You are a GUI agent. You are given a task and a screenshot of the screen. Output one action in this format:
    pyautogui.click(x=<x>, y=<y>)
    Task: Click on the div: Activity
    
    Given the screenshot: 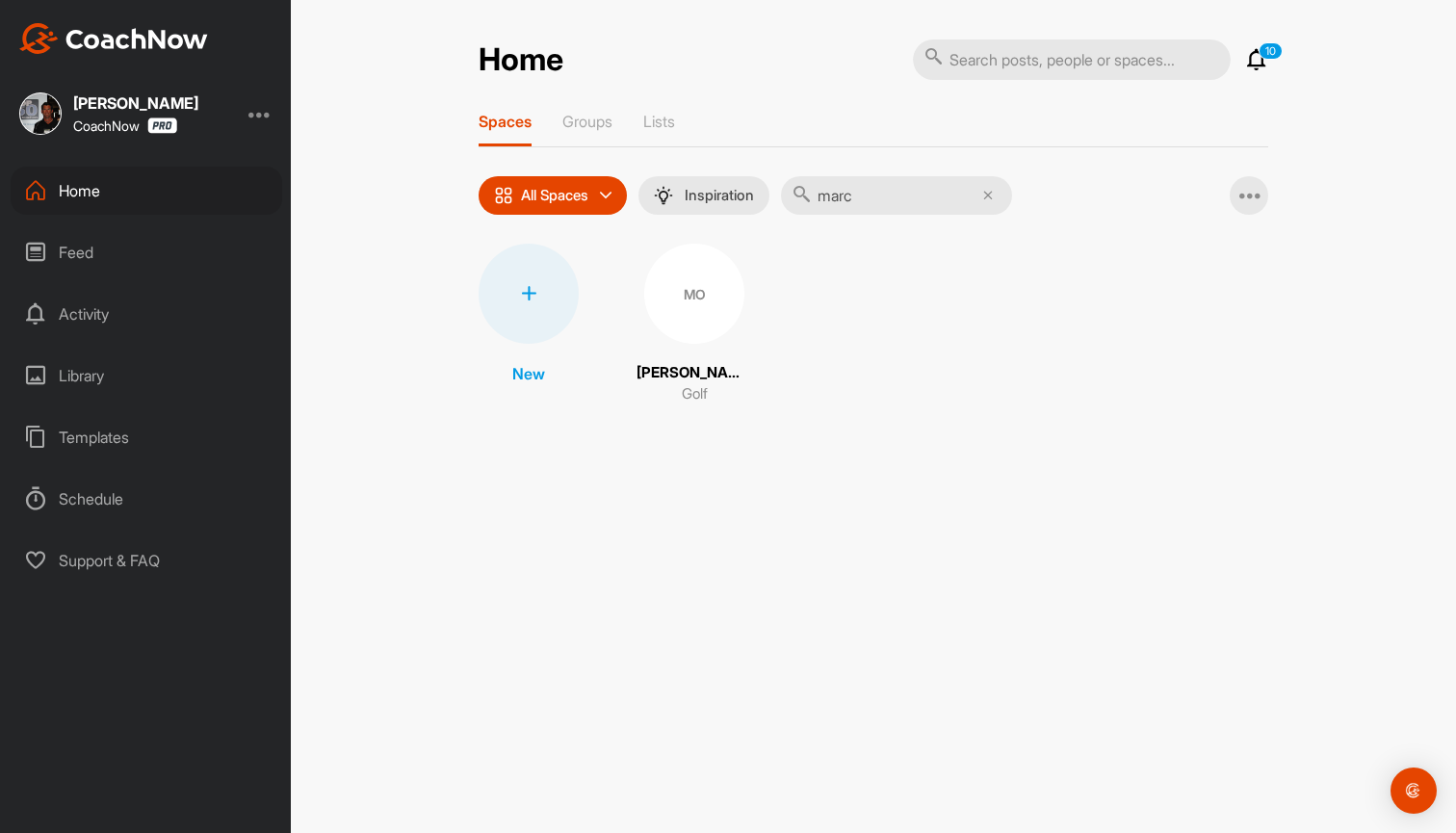 What is the action you would take?
    pyautogui.click(x=146, y=314)
    